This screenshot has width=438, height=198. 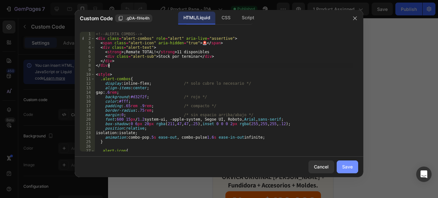 I want to click on div: HTML/Liquid, so click(x=197, y=18).